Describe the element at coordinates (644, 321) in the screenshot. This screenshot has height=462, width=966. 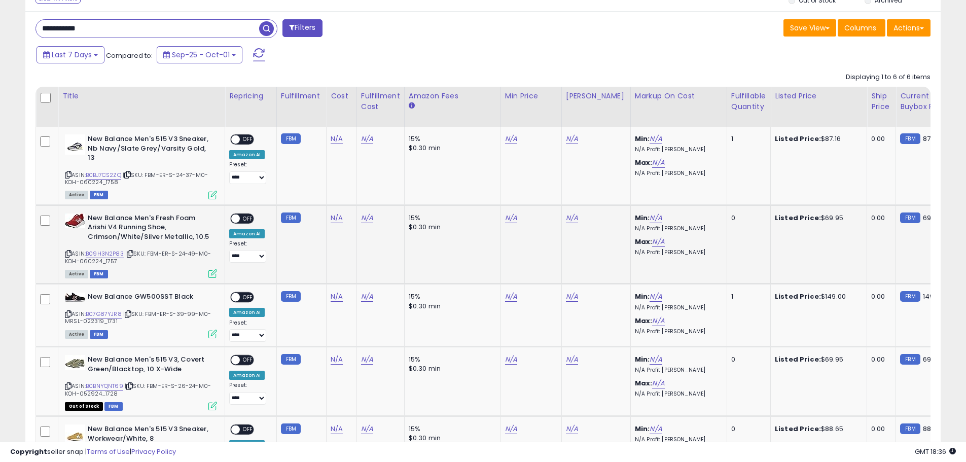
I see `b: Max:` at that location.